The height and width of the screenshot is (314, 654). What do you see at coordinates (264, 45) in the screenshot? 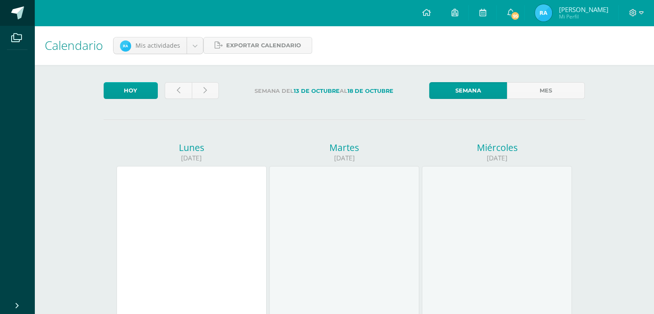
I see `span: Exportar calendario` at bounding box center [264, 45].